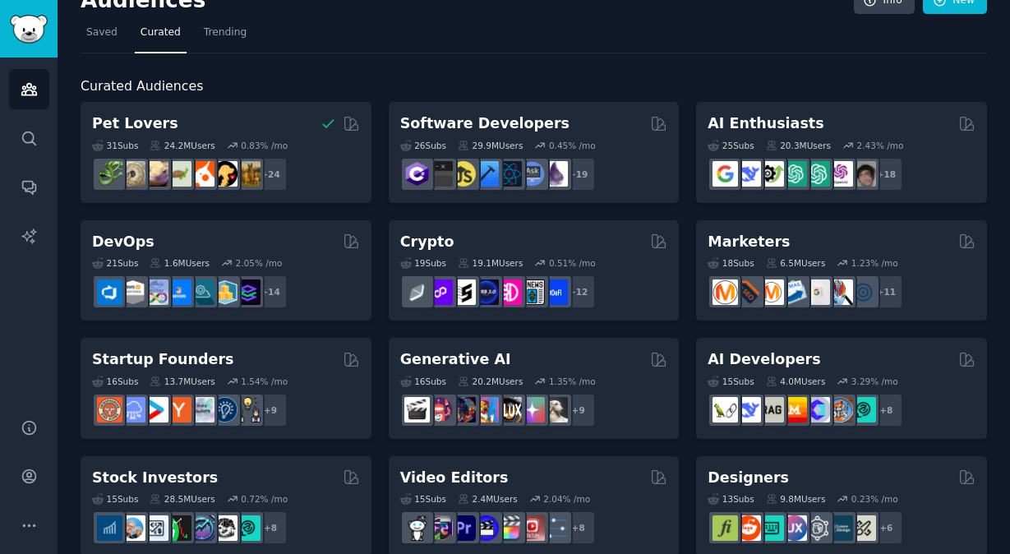  What do you see at coordinates (725, 292) in the screenshot?
I see `img: content_marketing` at bounding box center [725, 292].